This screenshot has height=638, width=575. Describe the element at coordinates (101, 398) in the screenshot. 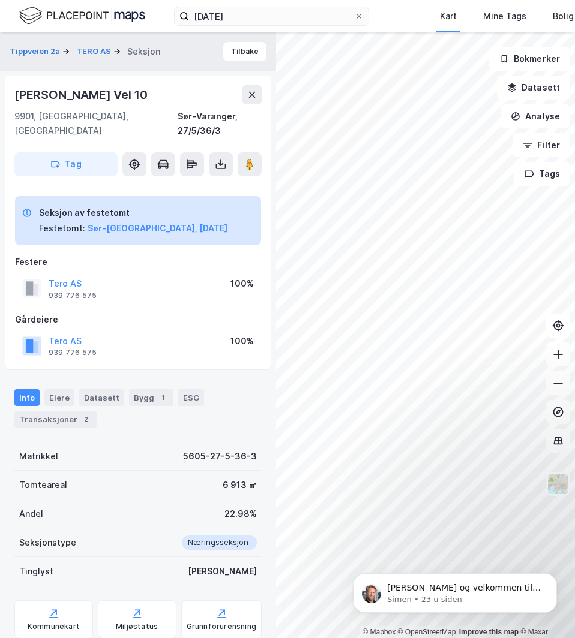

I see `div: Datasett` at that location.